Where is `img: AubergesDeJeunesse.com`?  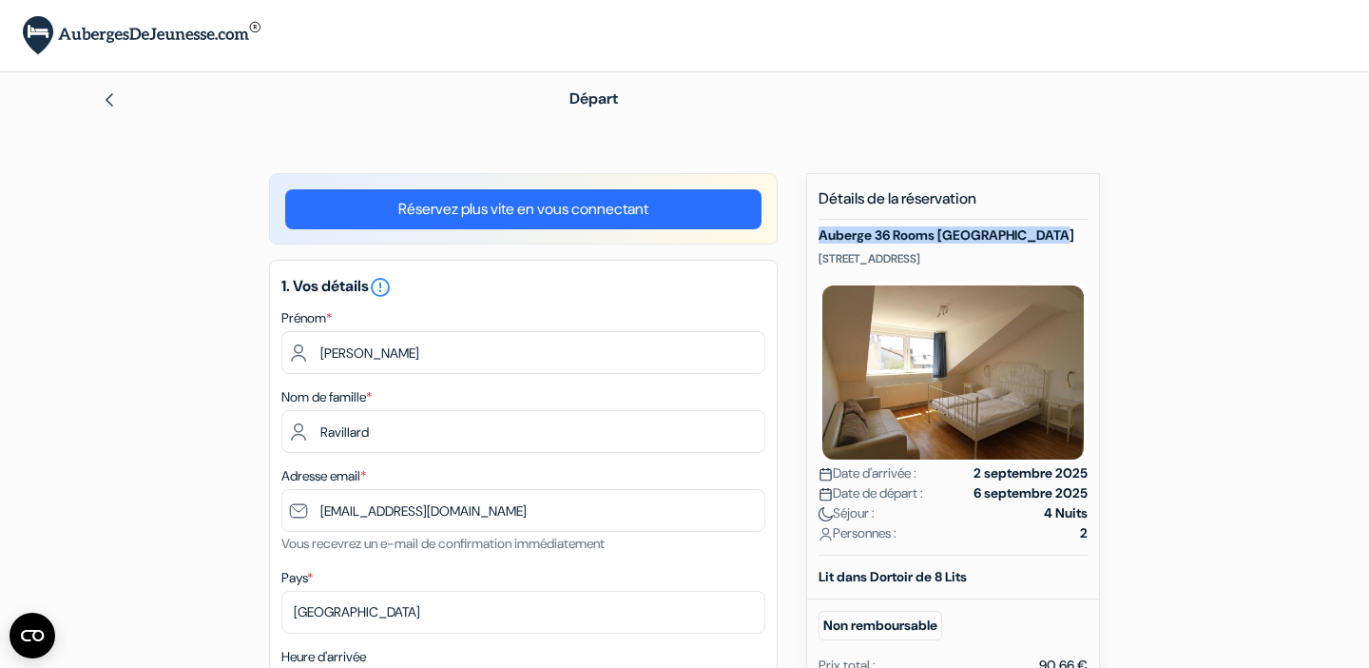
img: AubergesDeJeunesse.com is located at coordinates (142, 35).